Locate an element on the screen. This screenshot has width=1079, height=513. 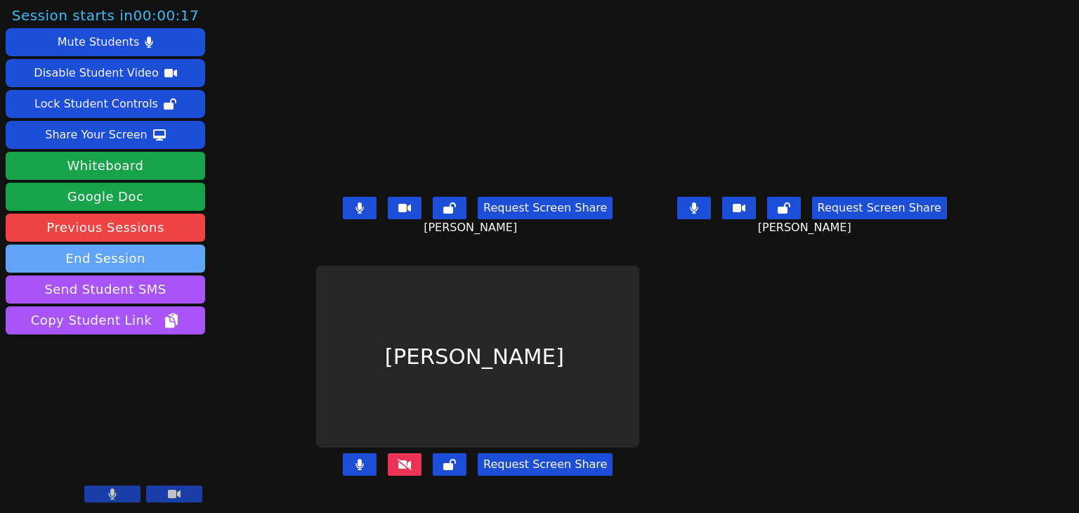
button: Lock Student Controls is located at coordinates (105, 104).